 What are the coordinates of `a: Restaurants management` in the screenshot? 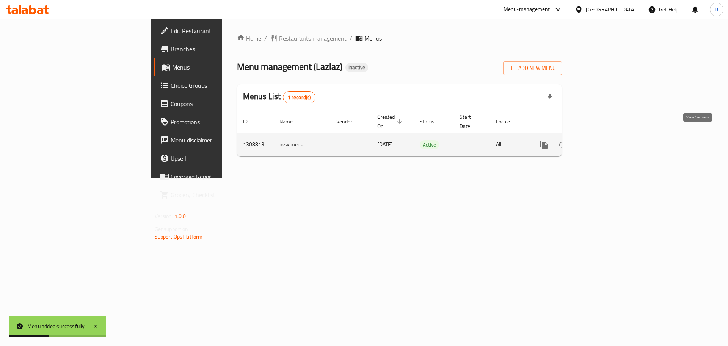 It's located at (308, 38).